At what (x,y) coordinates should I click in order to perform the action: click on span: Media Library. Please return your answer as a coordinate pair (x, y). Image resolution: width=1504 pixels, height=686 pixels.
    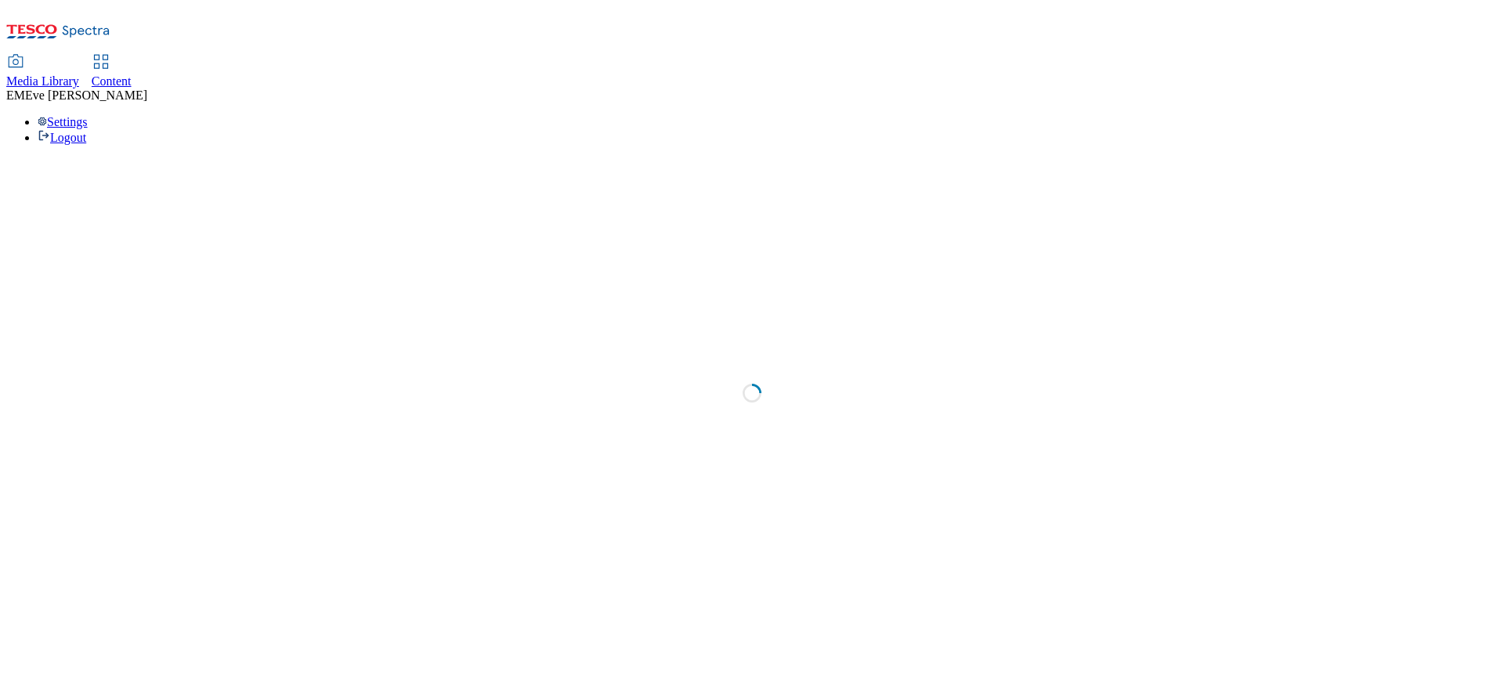
    Looking at the image, I should click on (42, 81).